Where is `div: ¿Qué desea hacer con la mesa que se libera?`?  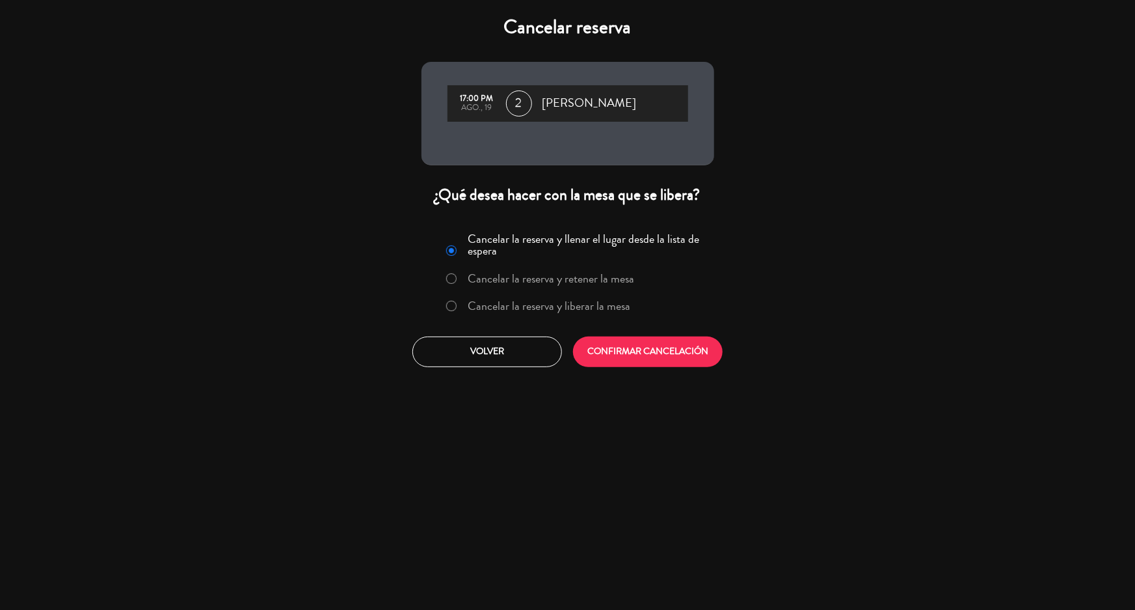 div: ¿Qué desea hacer con la mesa que se libera? is located at coordinates (568, 195).